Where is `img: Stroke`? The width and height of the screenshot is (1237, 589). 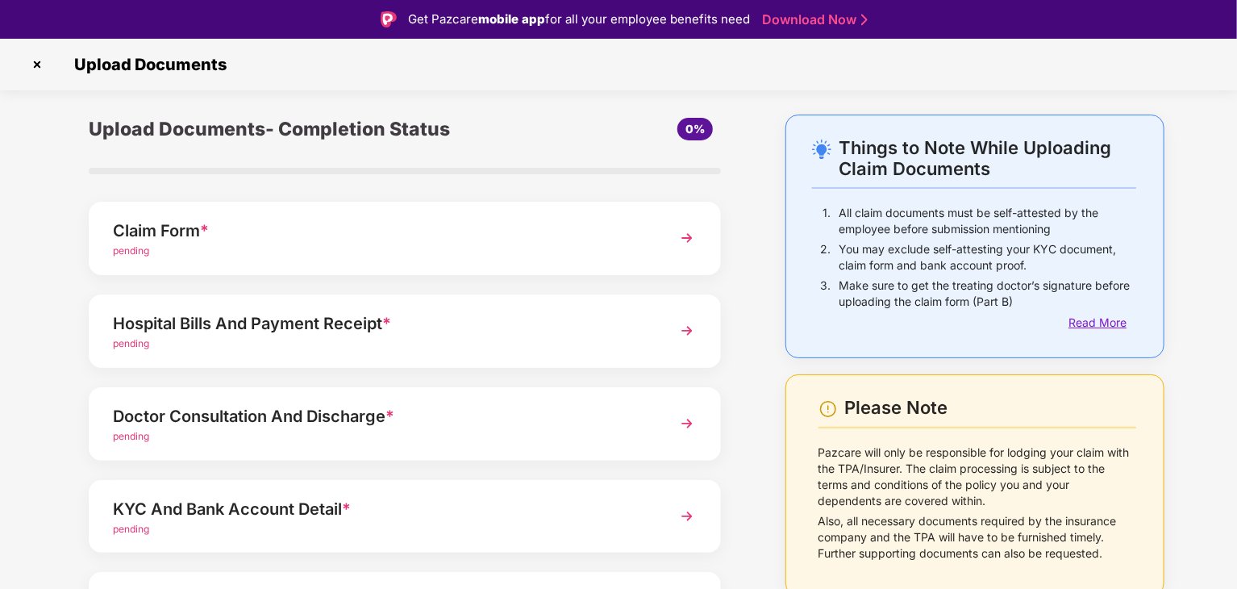 img: Stroke is located at coordinates (864, 19).